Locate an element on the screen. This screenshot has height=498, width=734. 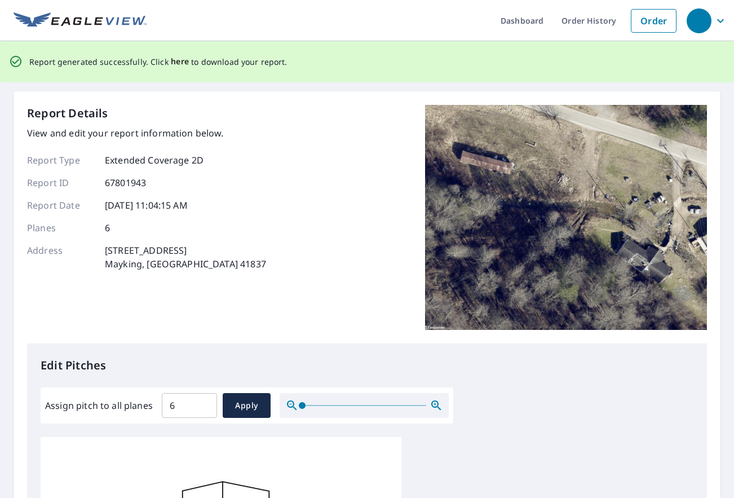
a: Order is located at coordinates (653, 21).